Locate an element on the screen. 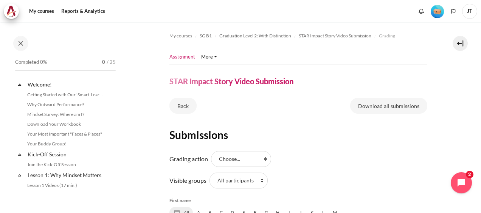  img: Level #1 is located at coordinates (437, 11).